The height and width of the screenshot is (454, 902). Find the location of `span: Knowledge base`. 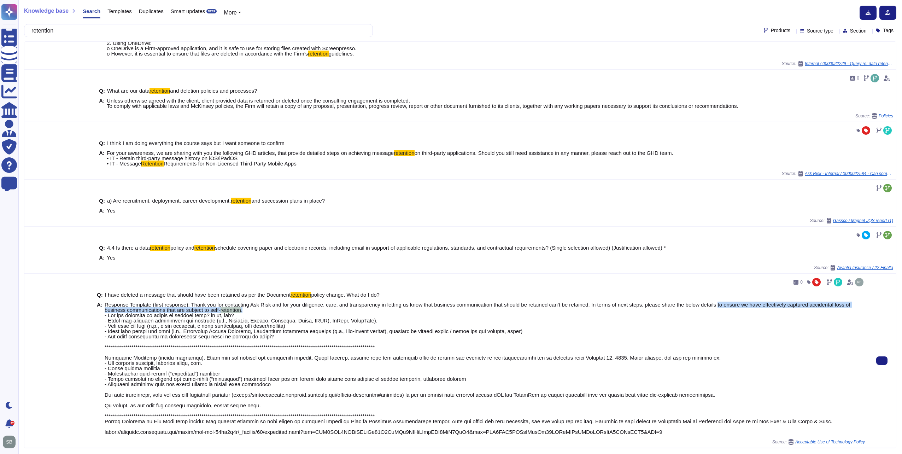

span: Knowledge base is located at coordinates (46, 11).